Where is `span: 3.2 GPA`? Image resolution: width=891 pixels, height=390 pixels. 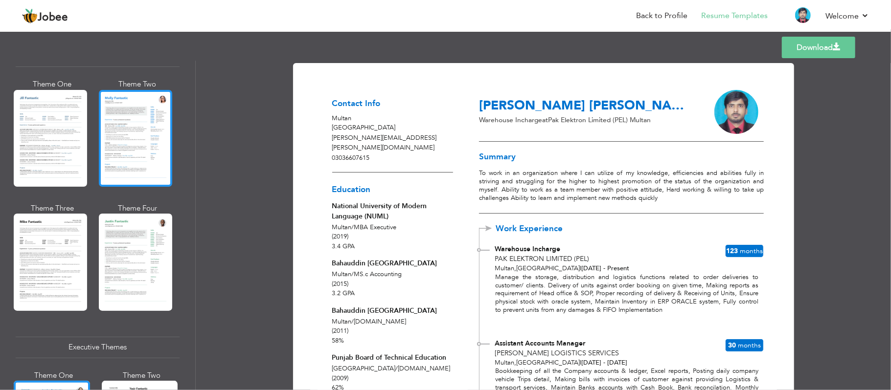
span: 3.2 GPA is located at coordinates (343, 294).